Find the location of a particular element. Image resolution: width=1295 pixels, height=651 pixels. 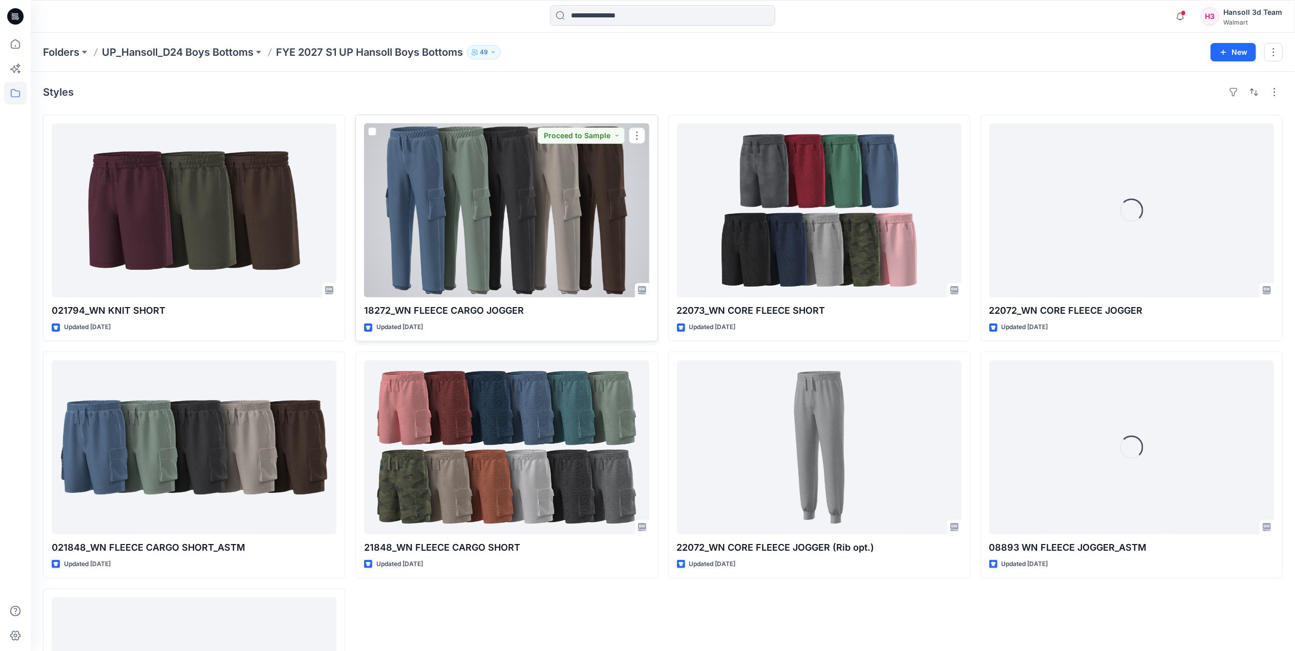

div: Hansoll 3d Team is located at coordinates (1252, 12).